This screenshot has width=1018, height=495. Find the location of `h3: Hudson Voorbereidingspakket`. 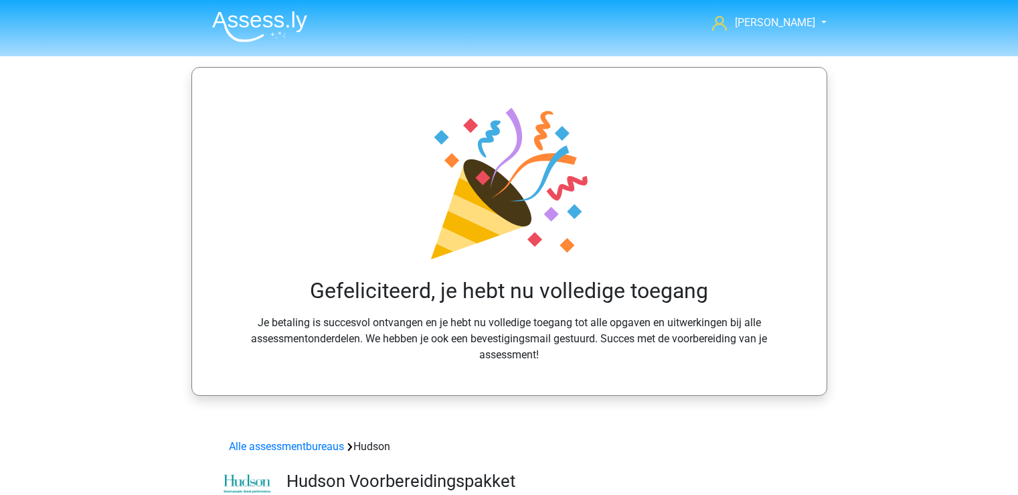

h3: Hudson Voorbereidingspakket is located at coordinates (535, 481).